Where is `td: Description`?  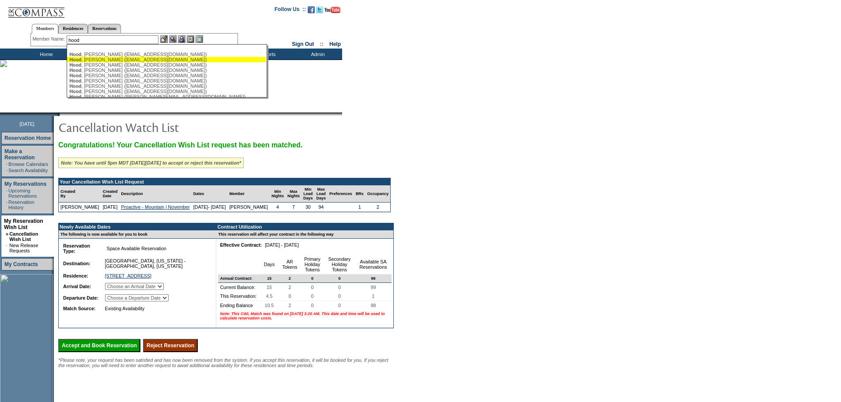 td: Description is located at coordinates (155, 194).